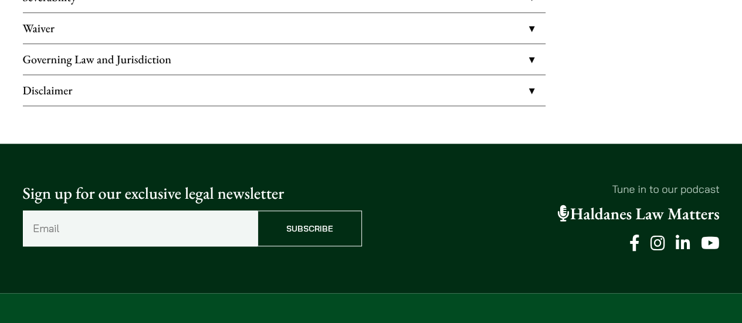 Image resolution: width=742 pixels, height=323 pixels. I want to click on p: Sign up for our exclusive legal newsletter, so click(192, 193).